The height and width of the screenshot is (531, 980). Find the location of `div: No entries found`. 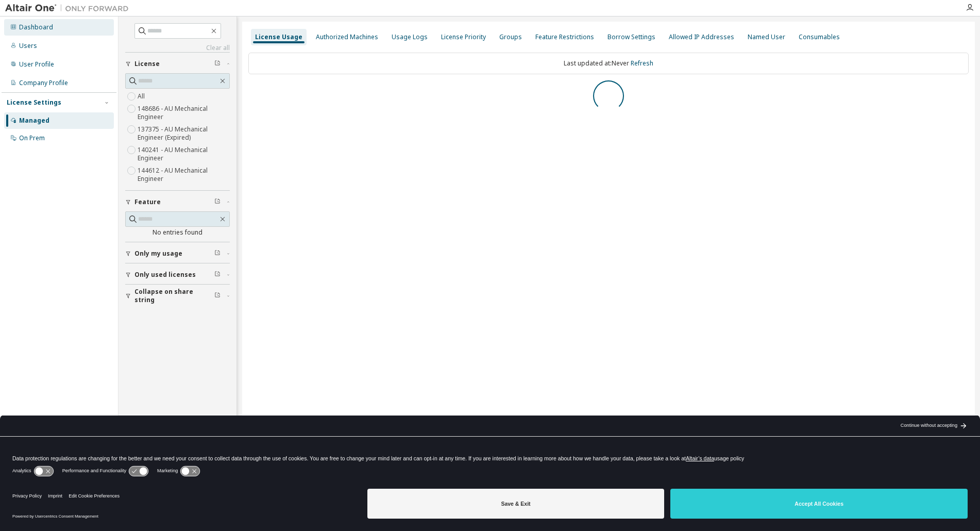

div: No entries found is located at coordinates (177, 232).